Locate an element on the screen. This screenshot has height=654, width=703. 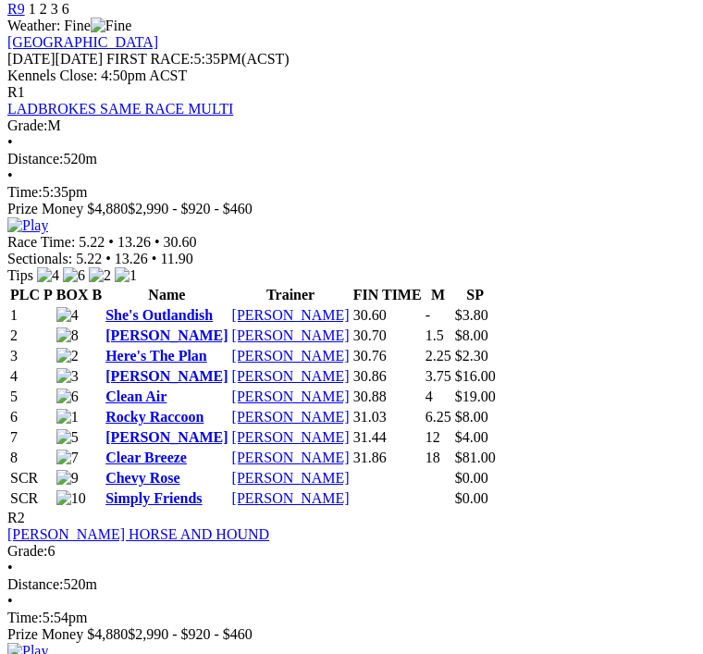
text: 18 is located at coordinates (433, 457).